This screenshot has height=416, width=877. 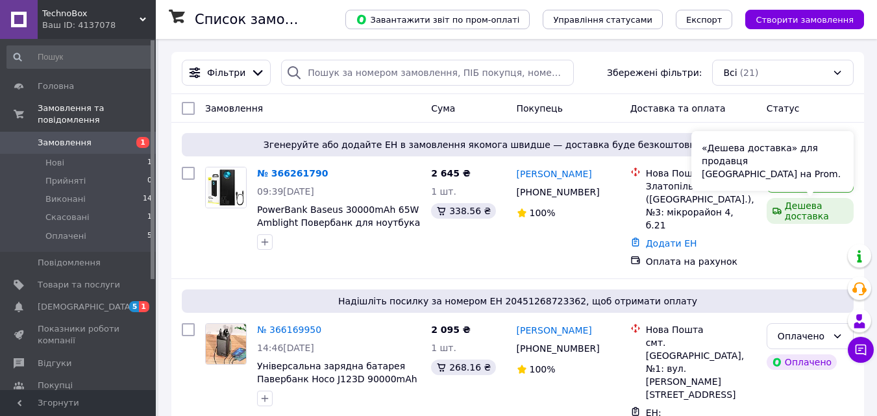 What do you see at coordinates (147, 199) in the screenshot?
I see `span: 14` at bounding box center [147, 199].